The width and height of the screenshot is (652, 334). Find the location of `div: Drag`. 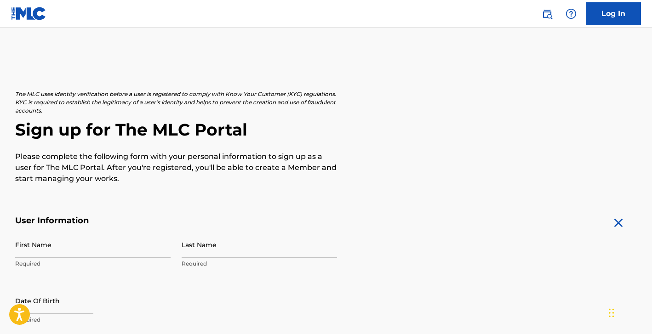

div: Drag is located at coordinates (611, 313).